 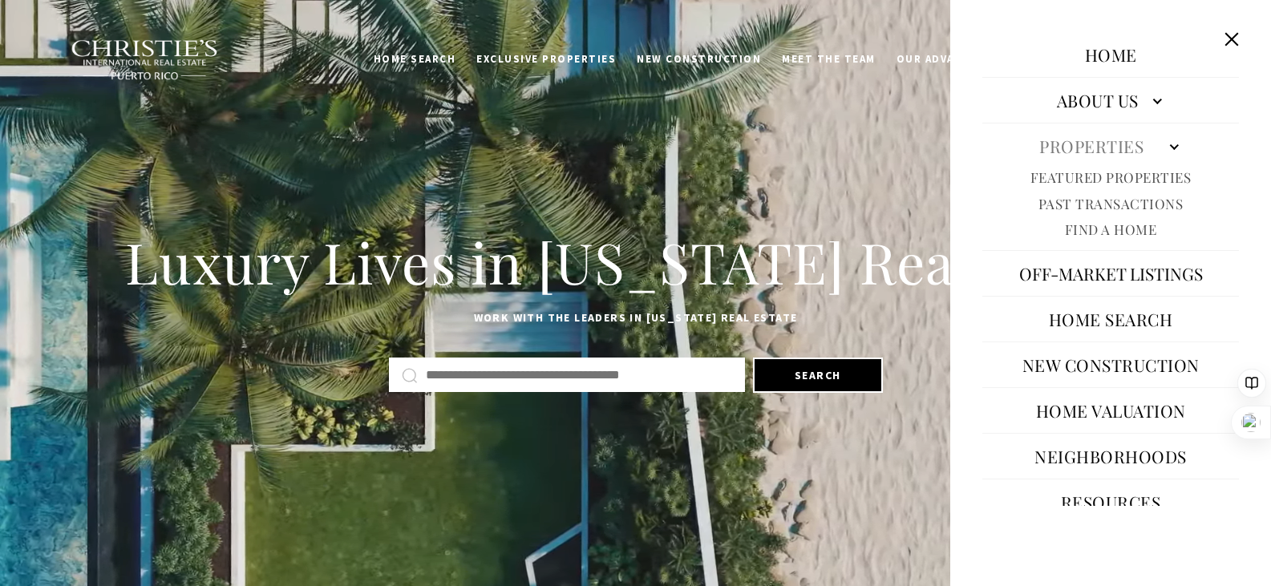 What do you see at coordinates (829, 59) in the screenshot?
I see `a: Meet the Team` at bounding box center [829, 59].